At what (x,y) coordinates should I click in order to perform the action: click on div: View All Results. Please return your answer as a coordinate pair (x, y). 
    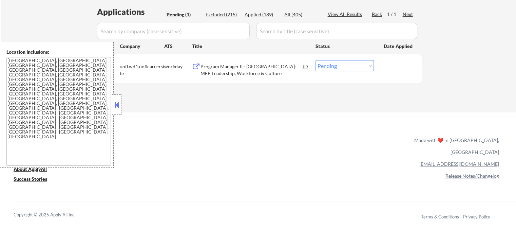
    Looking at the image, I should click on (346, 14).